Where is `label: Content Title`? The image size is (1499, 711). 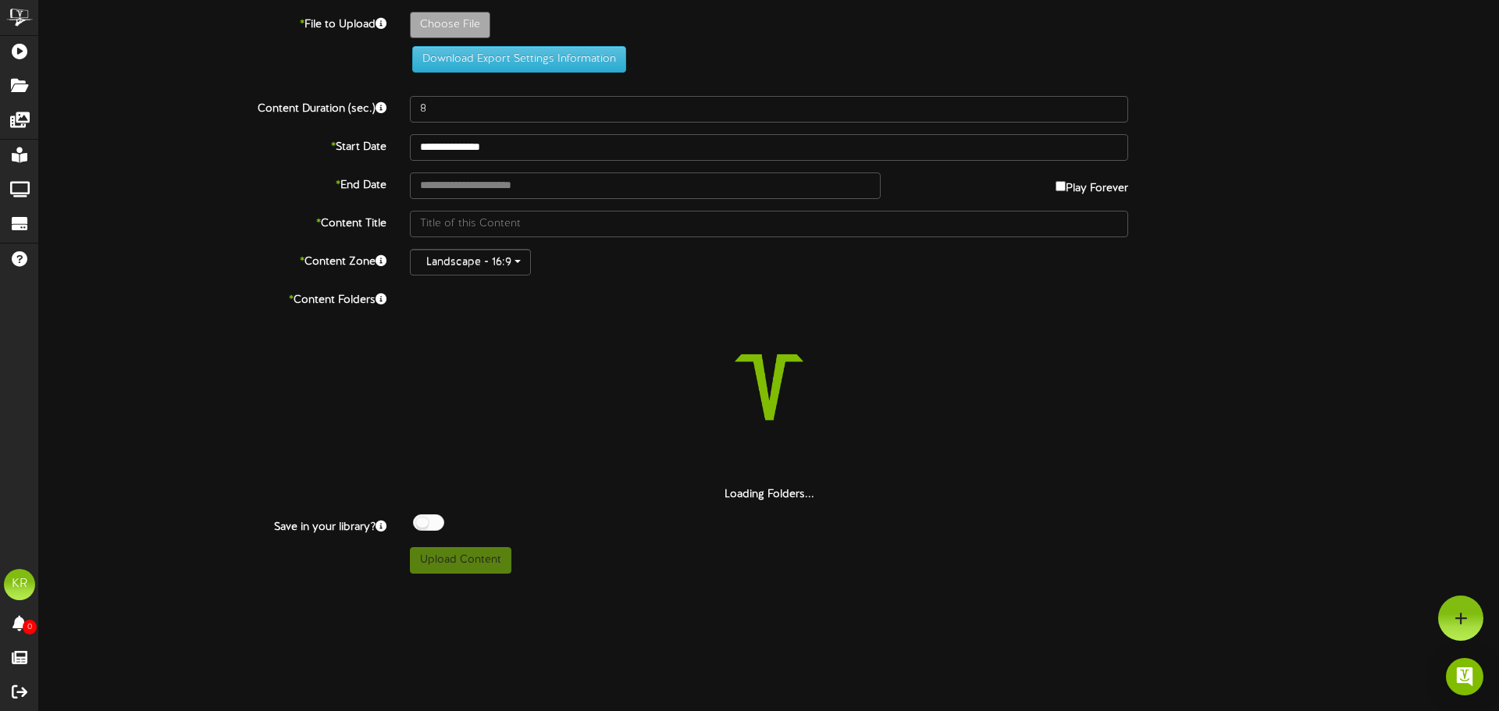
label: Content Title is located at coordinates (212, 221).